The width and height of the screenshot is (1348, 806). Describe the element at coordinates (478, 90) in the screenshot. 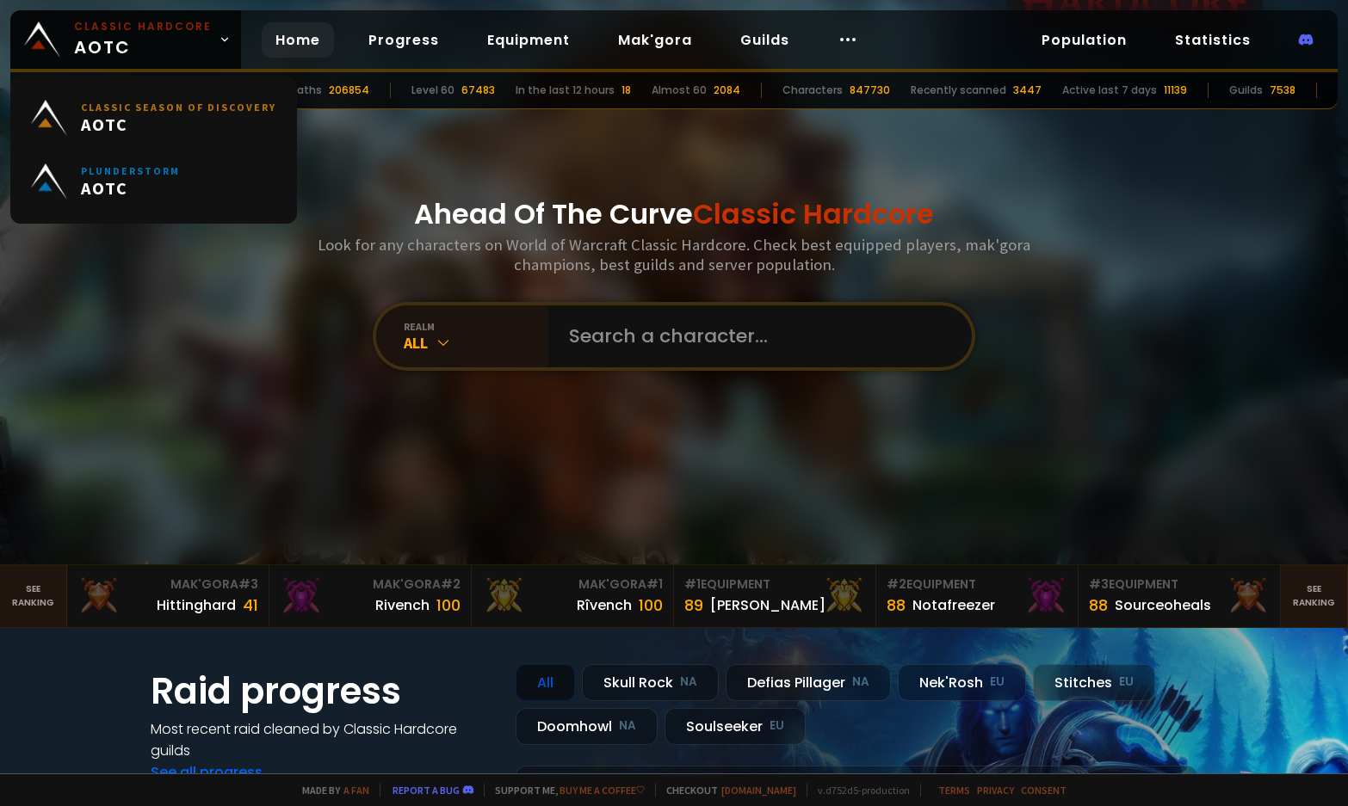

I see `div: 67483` at that location.